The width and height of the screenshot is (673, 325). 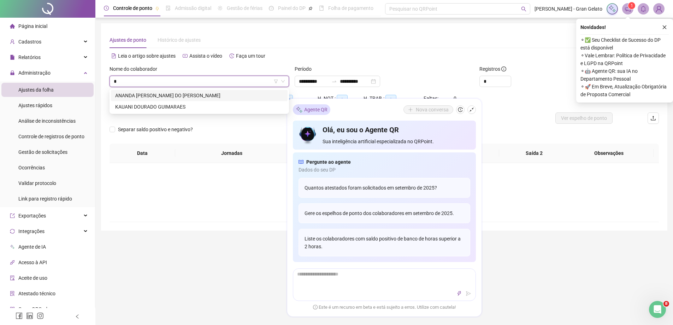 What do you see at coordinates (384, 242) in the screenshot?
I see `div: Liste os colaboradores com saldo positivo de banco de horas superior a 2 horas.` at bounding box center [384, 242].